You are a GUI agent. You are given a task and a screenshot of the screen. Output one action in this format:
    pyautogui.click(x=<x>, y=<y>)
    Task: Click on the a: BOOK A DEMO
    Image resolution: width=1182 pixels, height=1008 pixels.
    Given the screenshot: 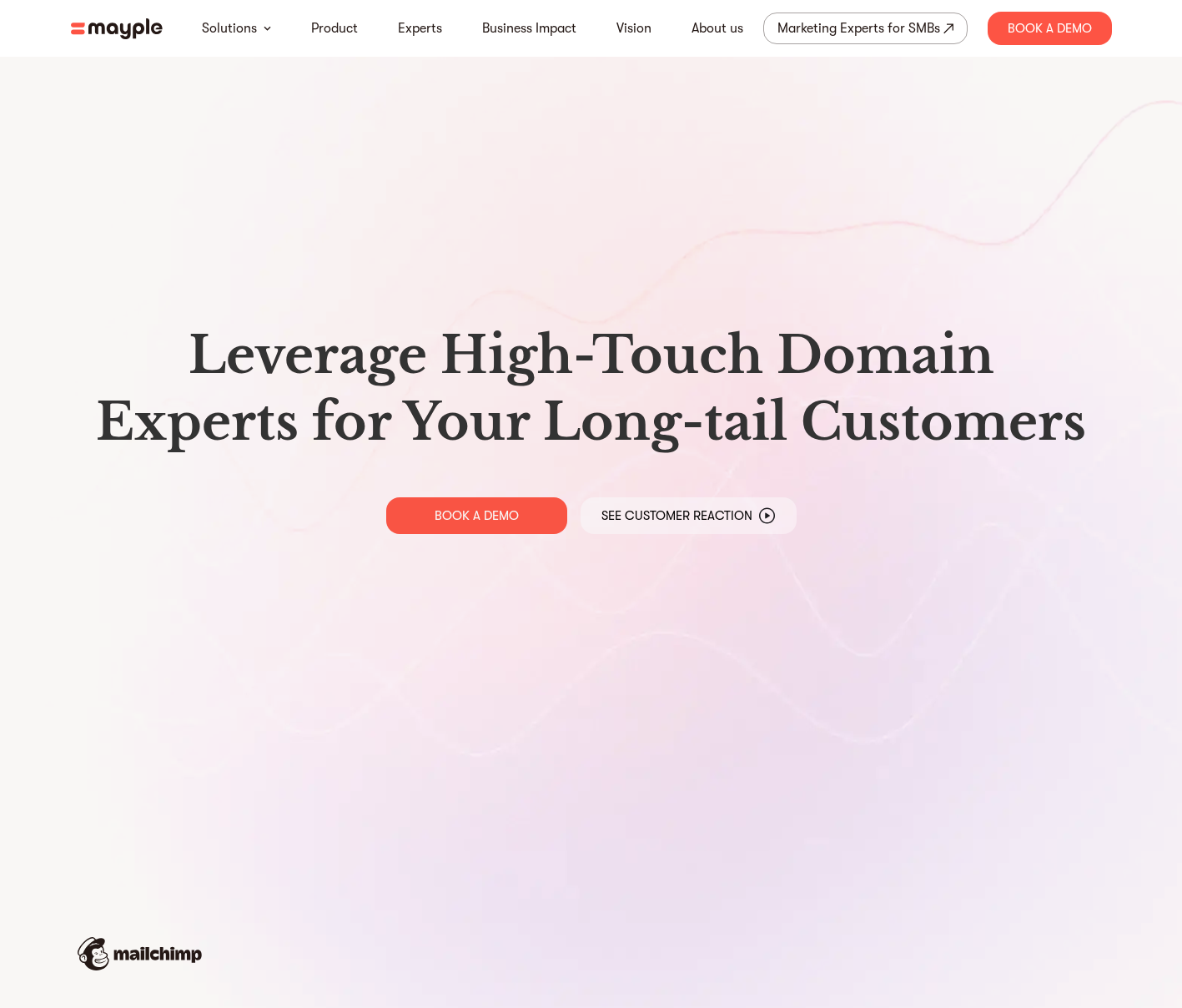 What is the action you would take?
    pyautogui.click(x=477, y=516)
    